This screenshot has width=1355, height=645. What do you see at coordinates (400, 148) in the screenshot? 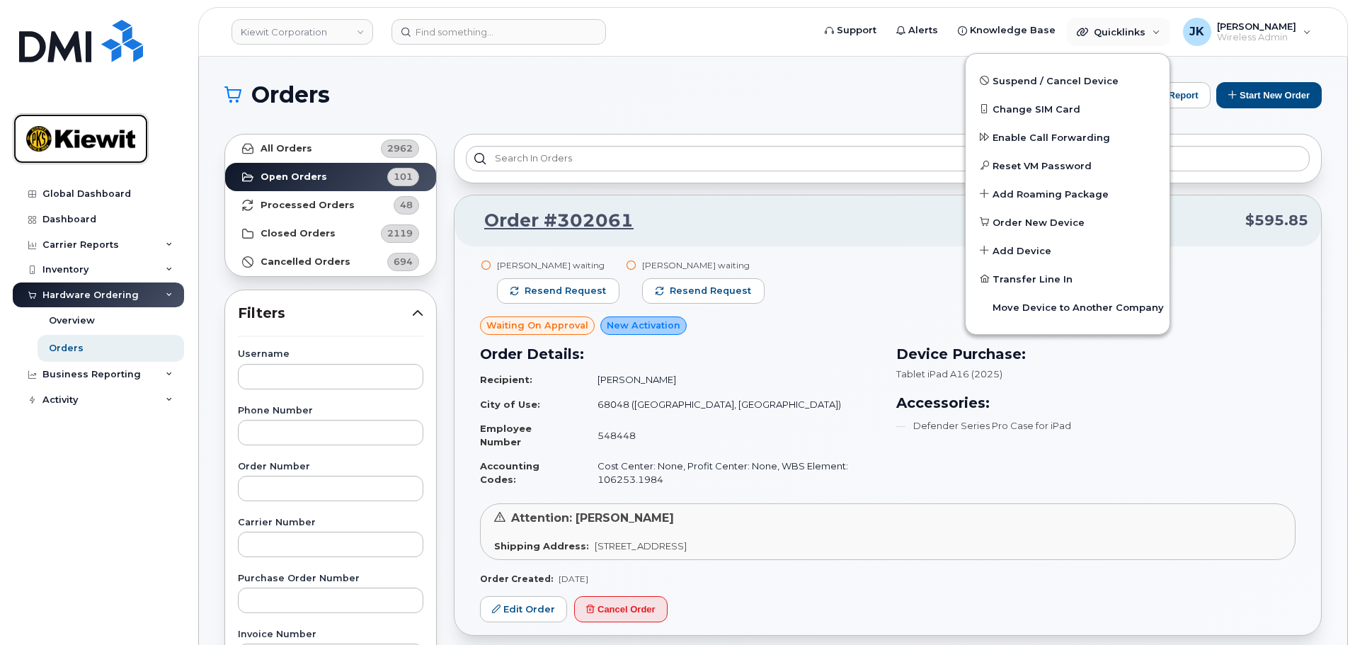
I see `span: 2962` at bounding box center [400, 148].